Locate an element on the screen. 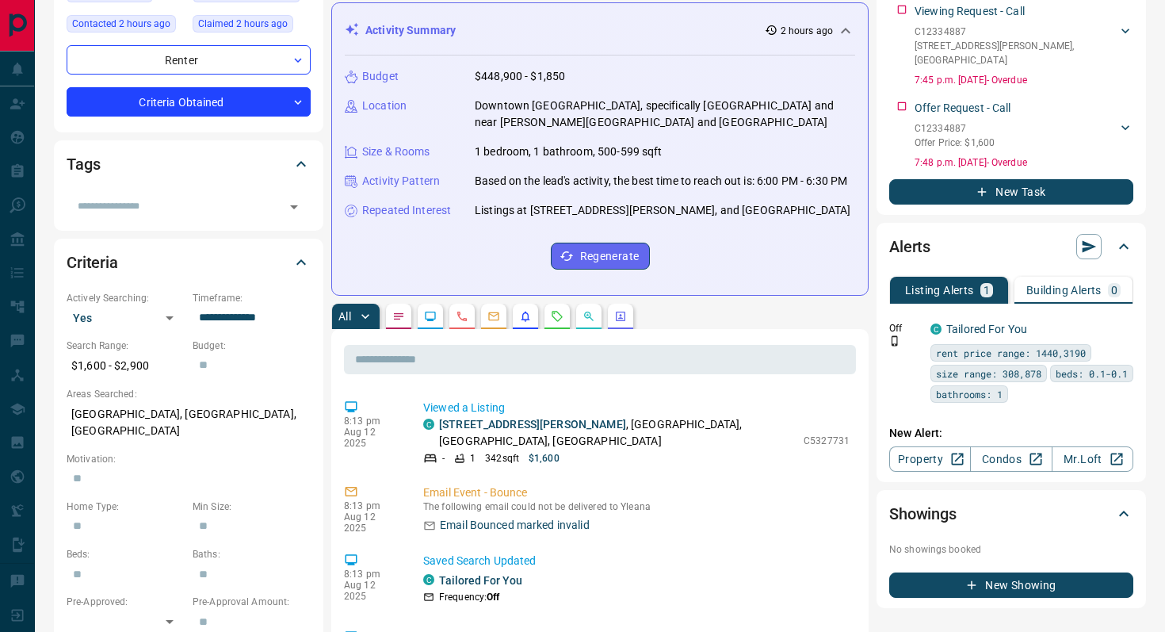 This screenshot has height=632, width=1165. p: New Alert: is located at coordinates (1011, 433).